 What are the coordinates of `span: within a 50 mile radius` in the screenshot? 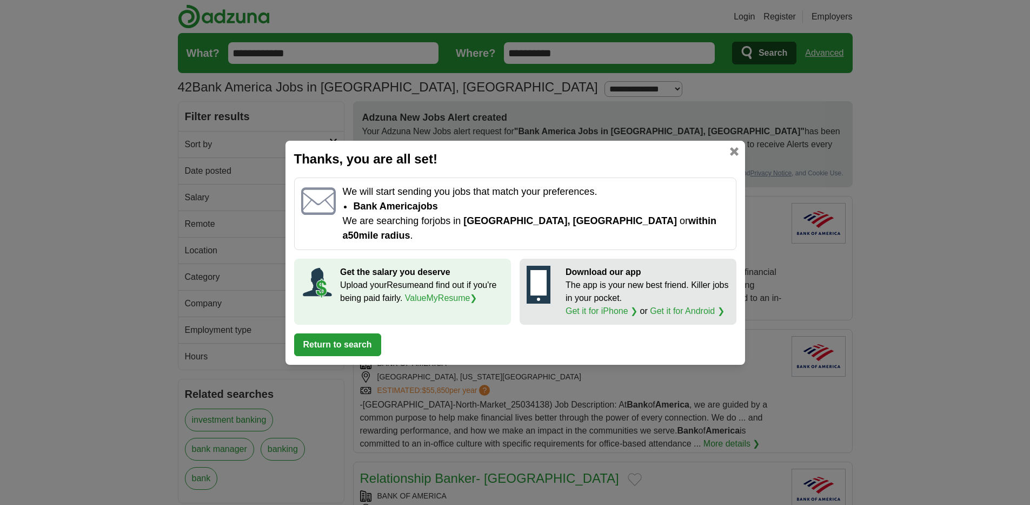 It's located at (529, 228).